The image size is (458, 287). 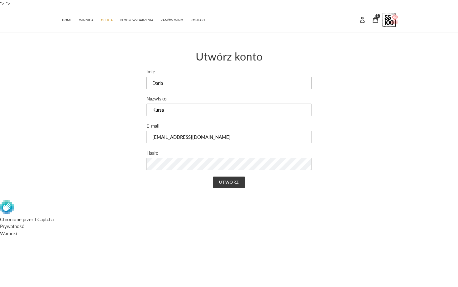 What do you see at coordinates (198, 20) in the screenshot?
I see `span: KONTAKT` at bounding box center [198, 20].